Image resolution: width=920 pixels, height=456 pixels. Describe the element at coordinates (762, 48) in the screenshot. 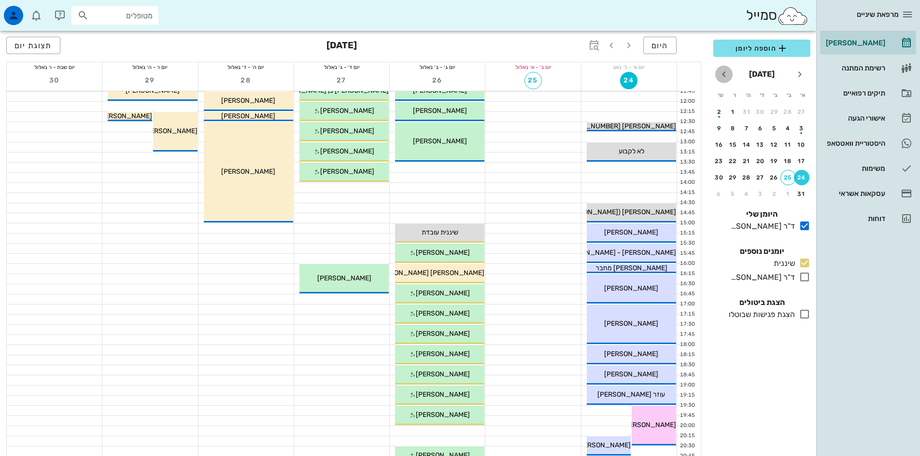

I see `span: הוספה ליומן` at that location.